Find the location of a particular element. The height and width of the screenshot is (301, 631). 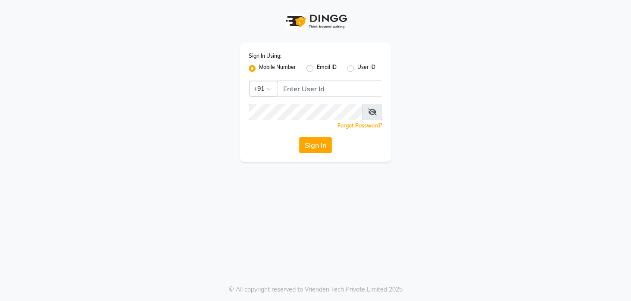

label: Sign In Using: is located at coordinates (265, 56).